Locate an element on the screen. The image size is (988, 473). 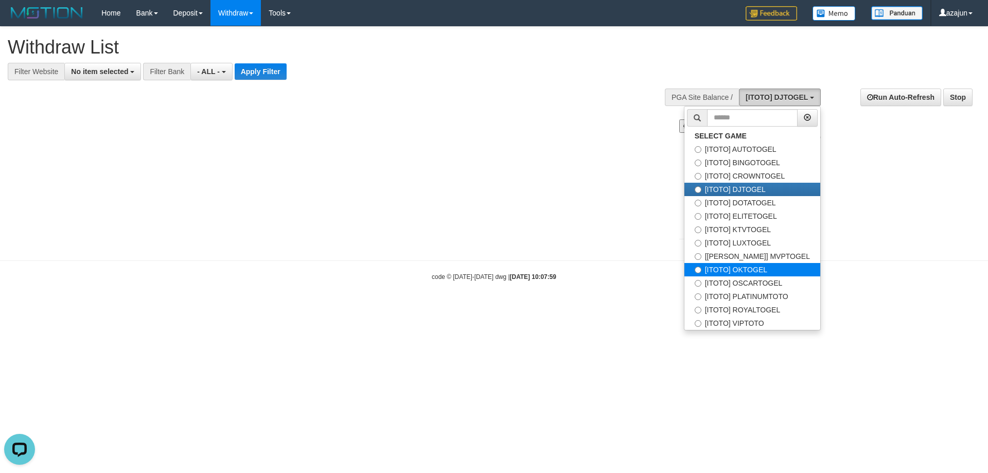
div: Filter Bank is located at coordinates (167, 72).